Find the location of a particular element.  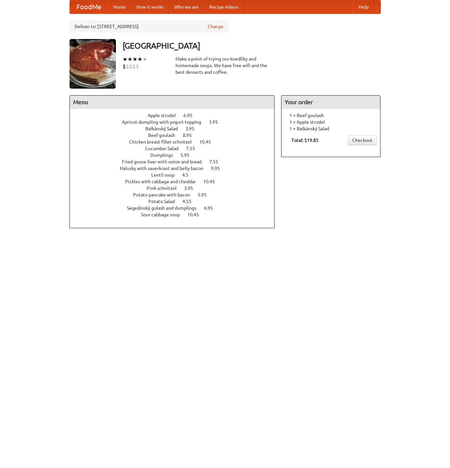

img: angular.jpg is located at coordinates (93, 64).